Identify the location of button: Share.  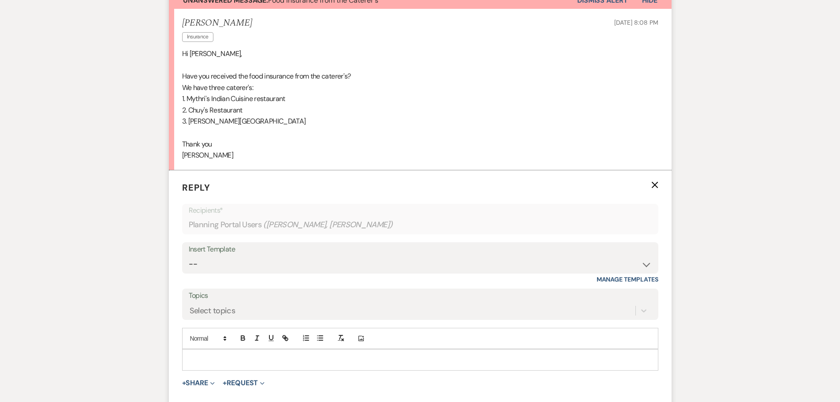
(198, 383).